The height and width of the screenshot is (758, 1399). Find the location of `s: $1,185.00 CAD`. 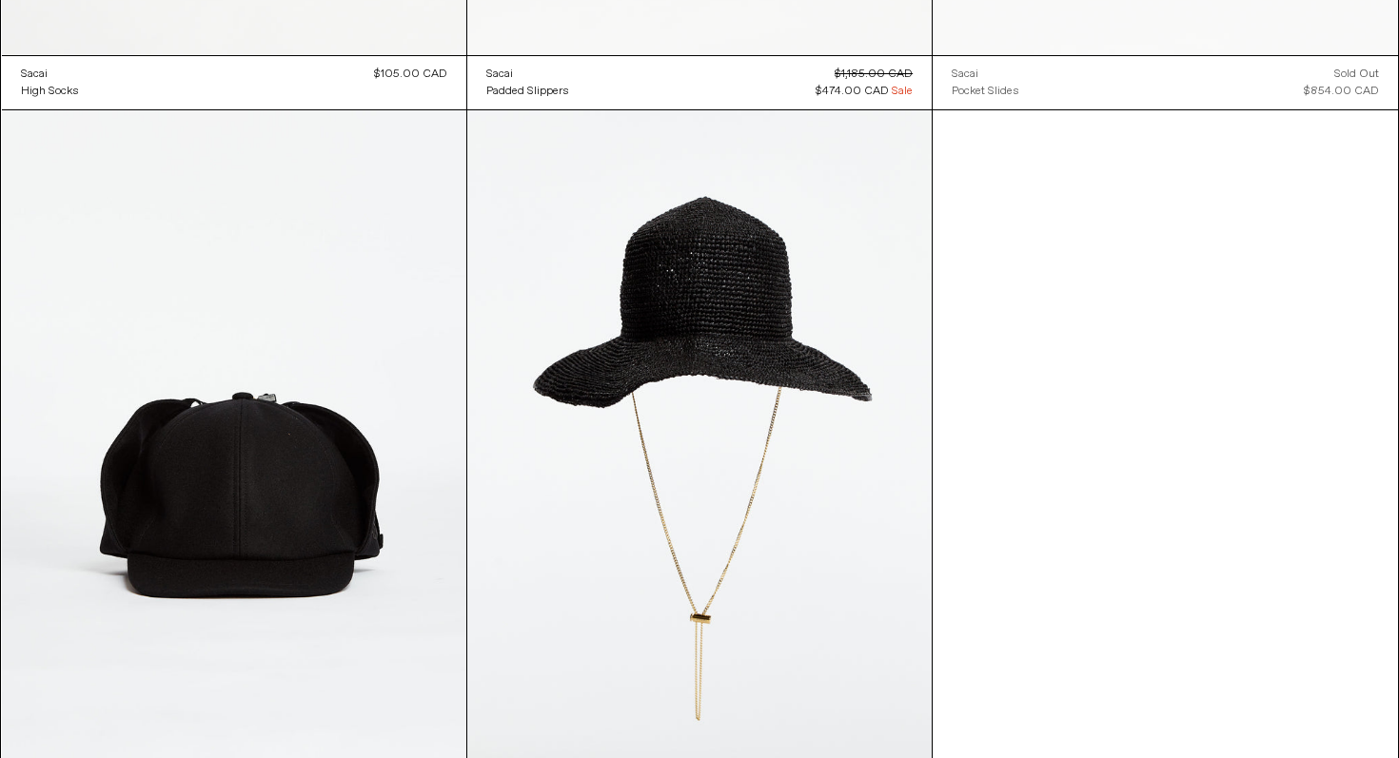

s: $1,185.00 CAD is located at coordinates (873, 74).